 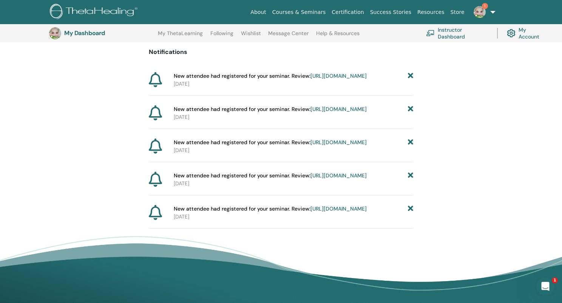 I want to click on a: Help & Resources, so click(x=337, y=36).